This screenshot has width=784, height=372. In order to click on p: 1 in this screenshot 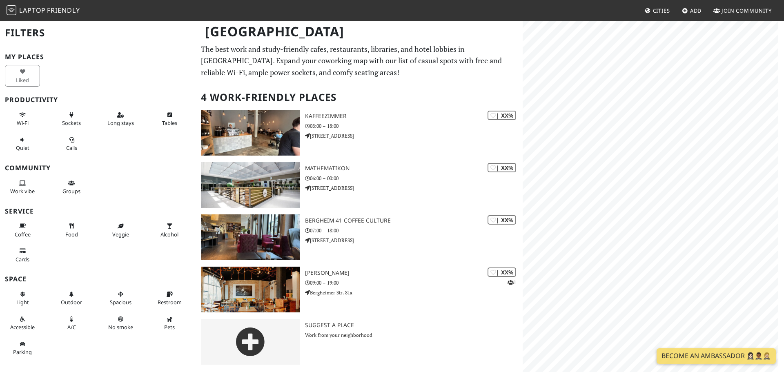, I will do `click(512, 282)`.